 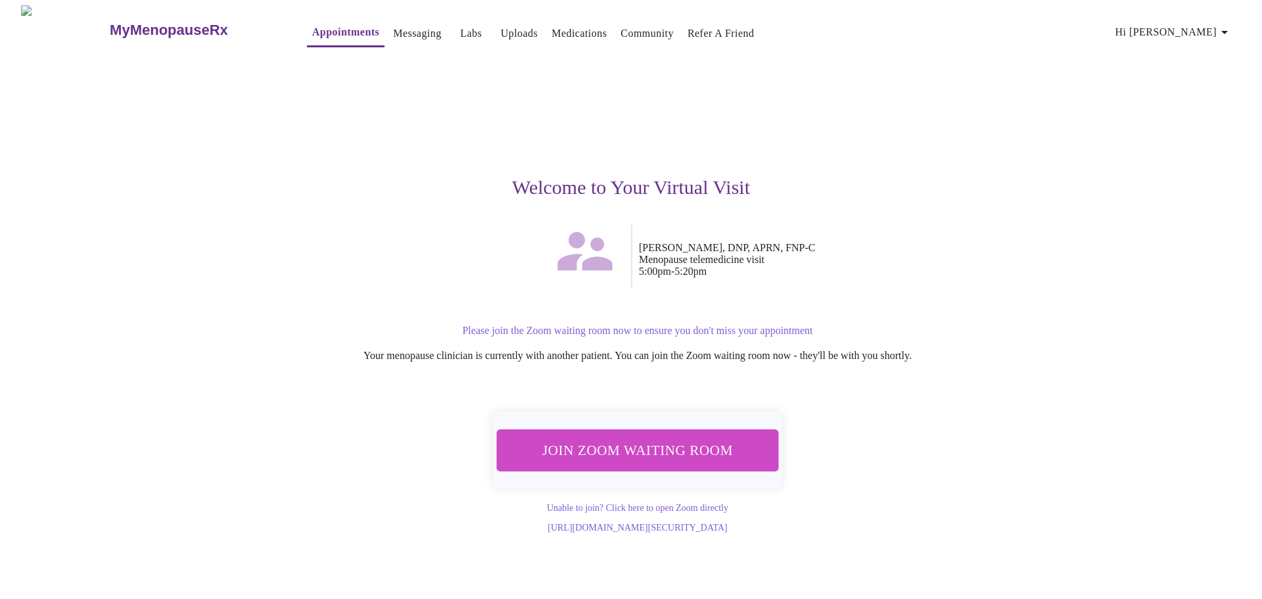 I want to click on a: Community, so click(x=647, y=34).